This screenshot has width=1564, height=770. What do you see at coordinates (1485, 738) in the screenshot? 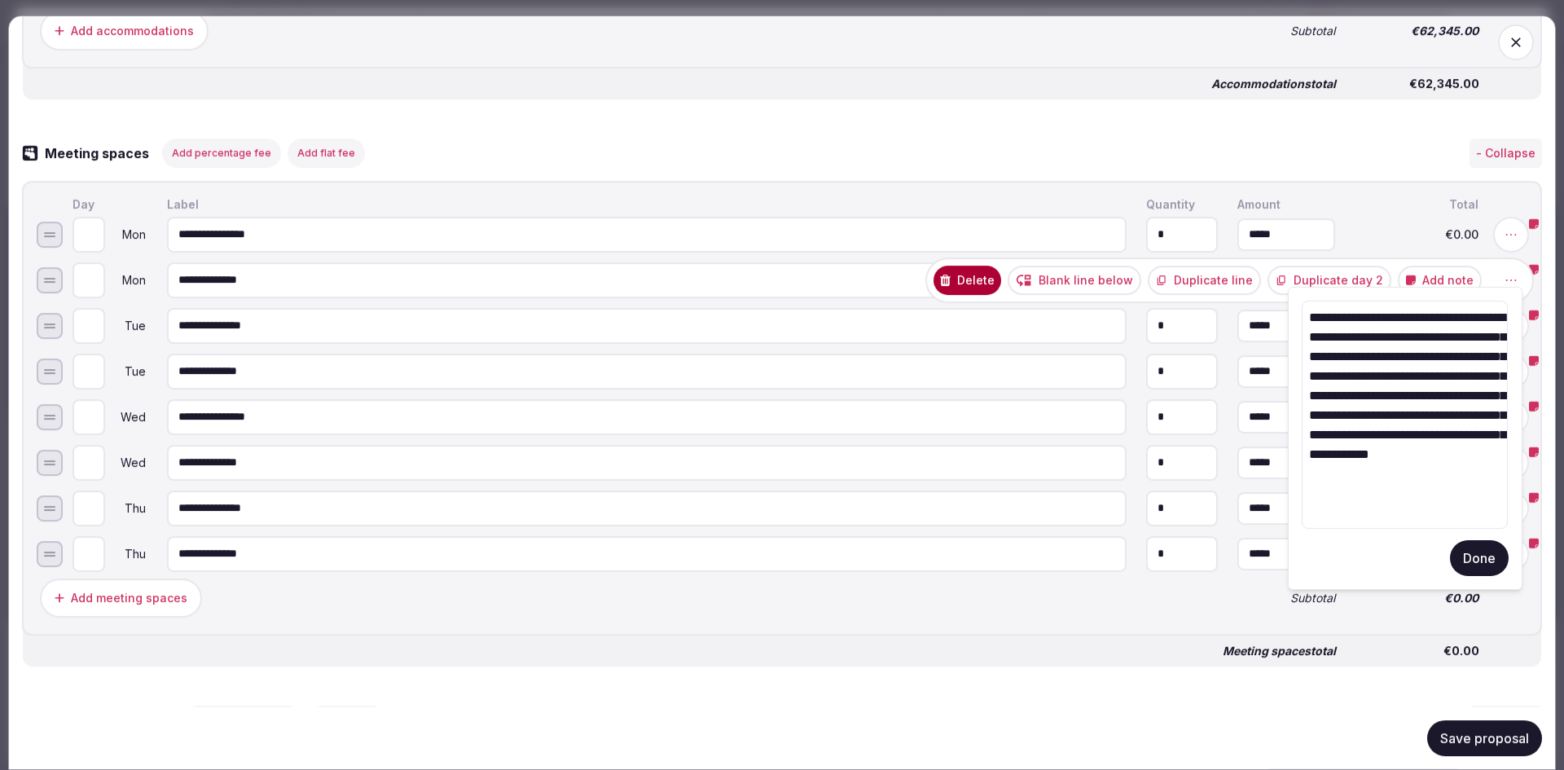
I see `button: Save proposal` at bounding box center [1485, 738].